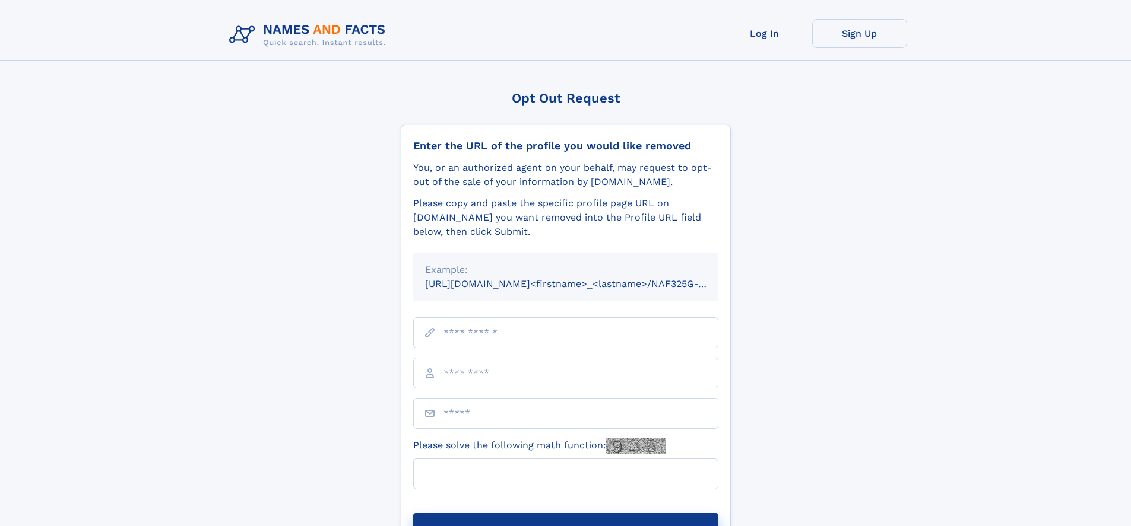  Describe the element at coordinates (566, 146) in the screenshot. I see `div: Enter the URL of the profile you would like removed` at that location.